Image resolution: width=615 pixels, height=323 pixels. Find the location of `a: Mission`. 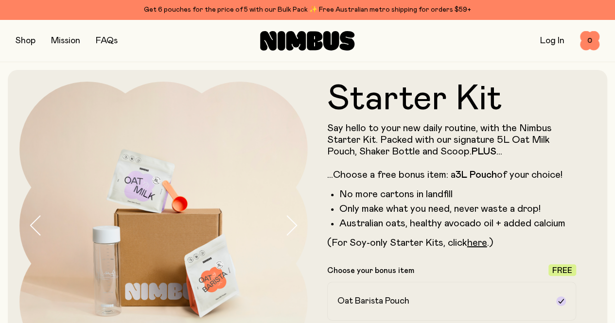

a: Mission is located at coordinates (66, 41).